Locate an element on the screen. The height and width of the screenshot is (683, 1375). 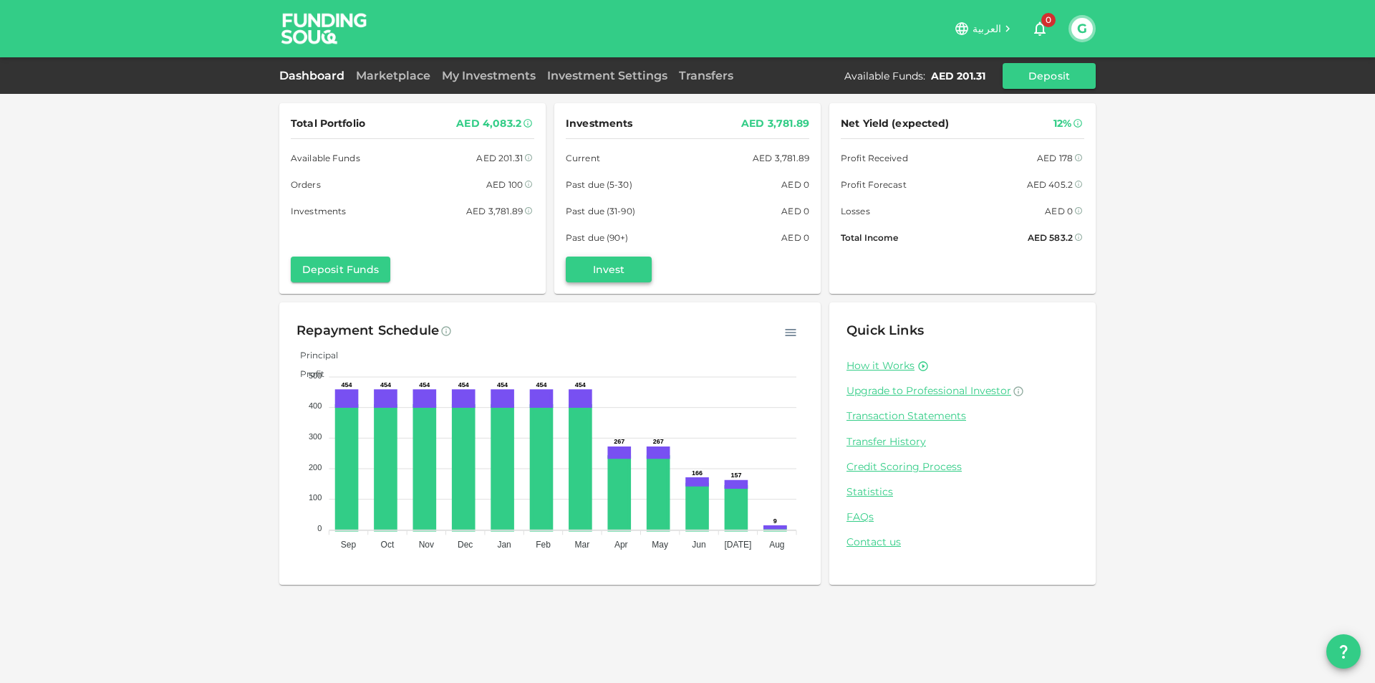
span: Past due (5-30) is located at coordinates (599, 184).